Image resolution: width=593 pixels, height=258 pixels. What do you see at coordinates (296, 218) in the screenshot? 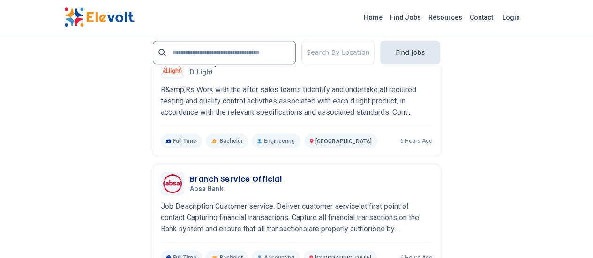
I see `p: Job Description Customer service: Deliver customer service at first point of contact Capturing fi...` at bounding box center [296, 218].